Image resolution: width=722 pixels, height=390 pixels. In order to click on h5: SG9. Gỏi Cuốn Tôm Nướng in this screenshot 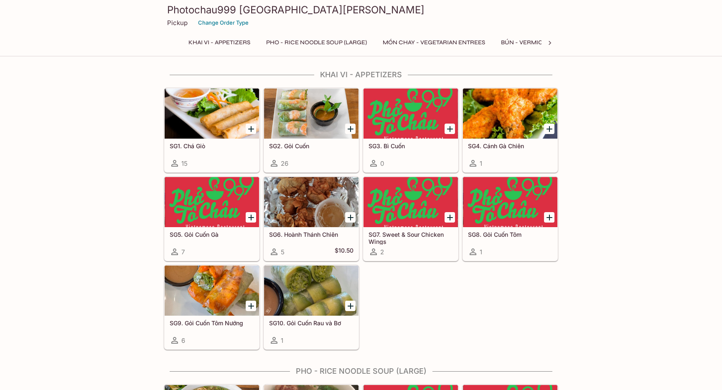, I will do `click(212, 323)`.